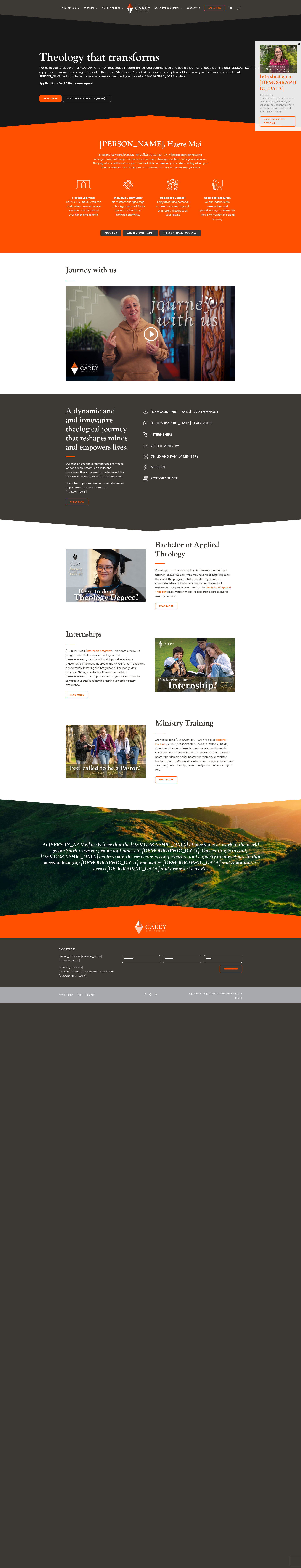 The height and width of the screenshot is (1568, 301). Describe the element at coordinates (299, 44) in the screenshot. I see `button: Close` at that location.